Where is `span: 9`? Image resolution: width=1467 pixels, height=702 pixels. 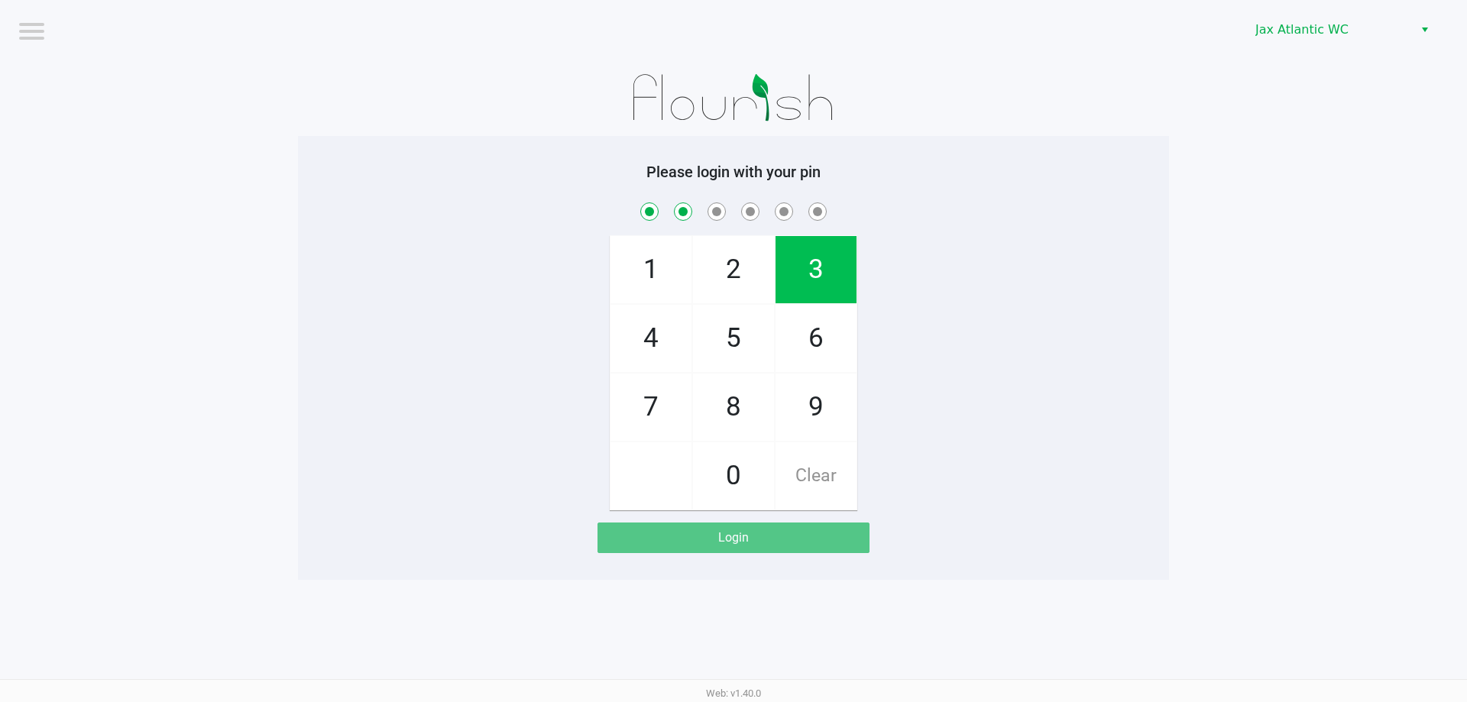 span: 9 is located at coordinates (816, 407).